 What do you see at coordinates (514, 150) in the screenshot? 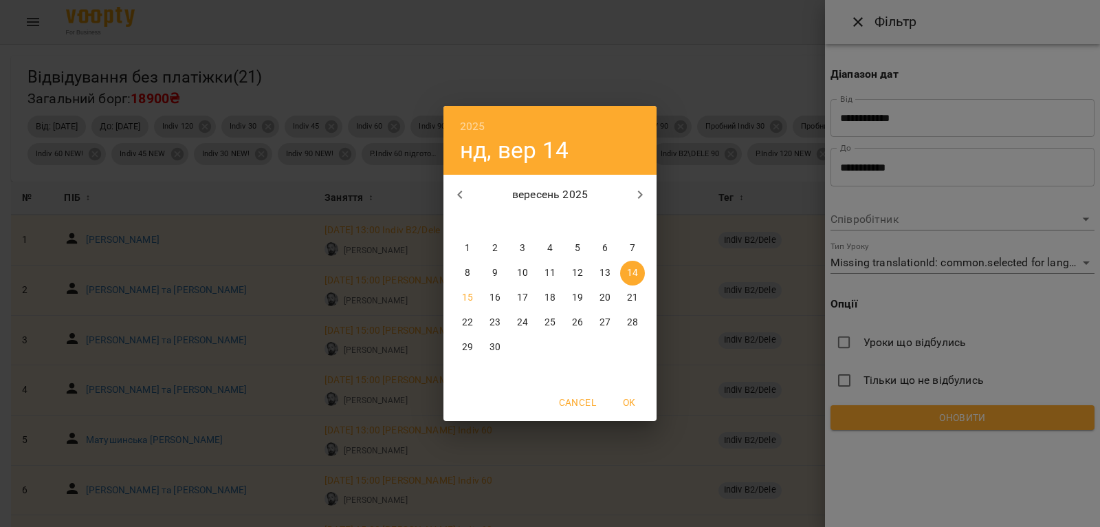
I see `button: нд, вер 14` at bounding box center [514, 150].